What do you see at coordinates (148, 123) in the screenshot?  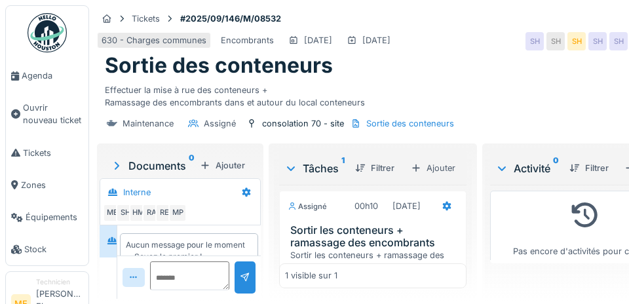 I see `div: Maintenance` at bounding box center [148, 123].